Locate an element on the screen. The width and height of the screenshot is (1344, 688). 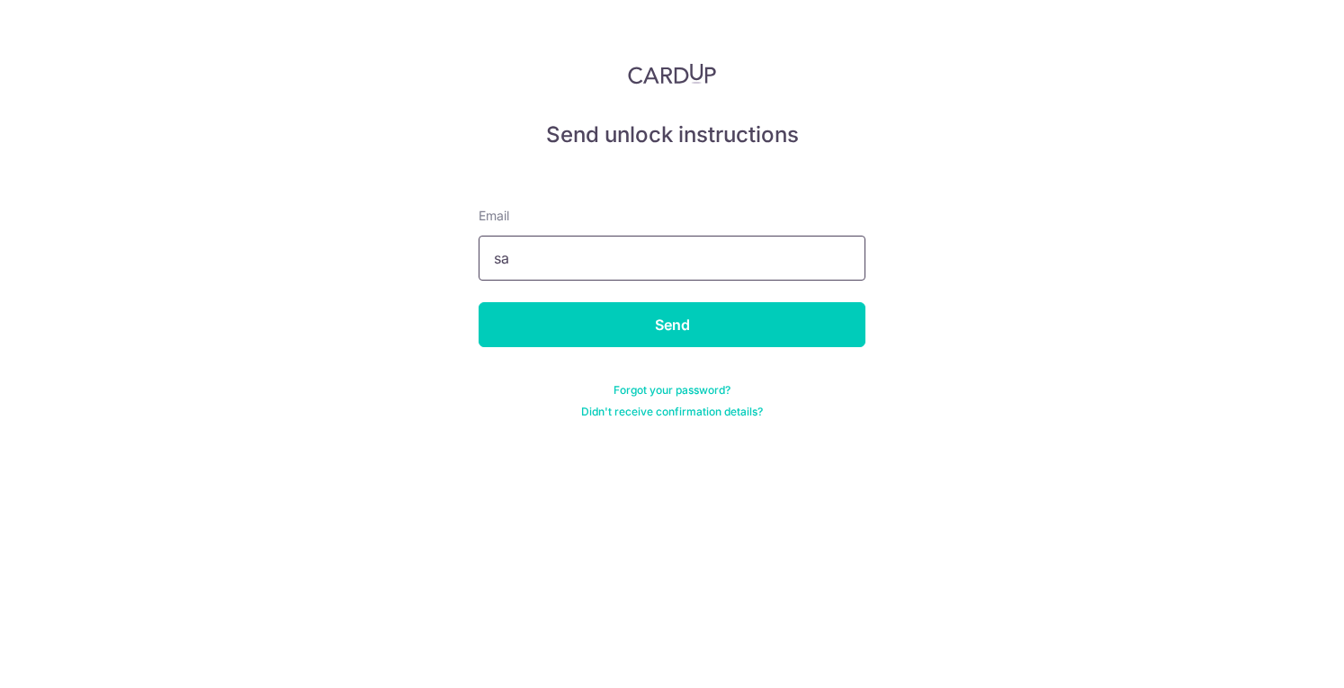
img: CardUp Logo is located at coordinates (672, 74).